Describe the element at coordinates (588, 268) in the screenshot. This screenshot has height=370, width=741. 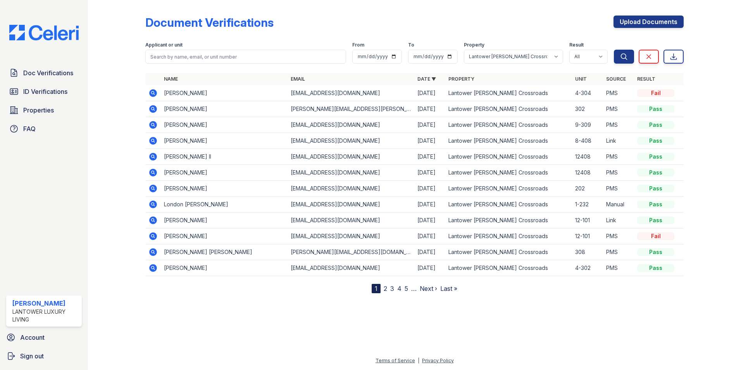
I see `td: 4-302` at that location.